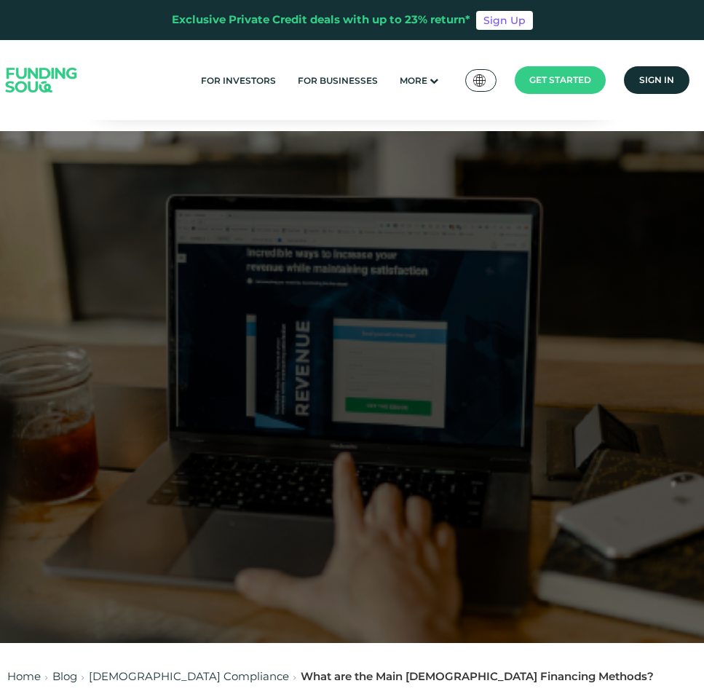 The width and height of the screenshot is (704, 694). What do you see at coordinates (65, 675) in the screenshot?
I see `a: Blog` at bounding box center [65, 675].